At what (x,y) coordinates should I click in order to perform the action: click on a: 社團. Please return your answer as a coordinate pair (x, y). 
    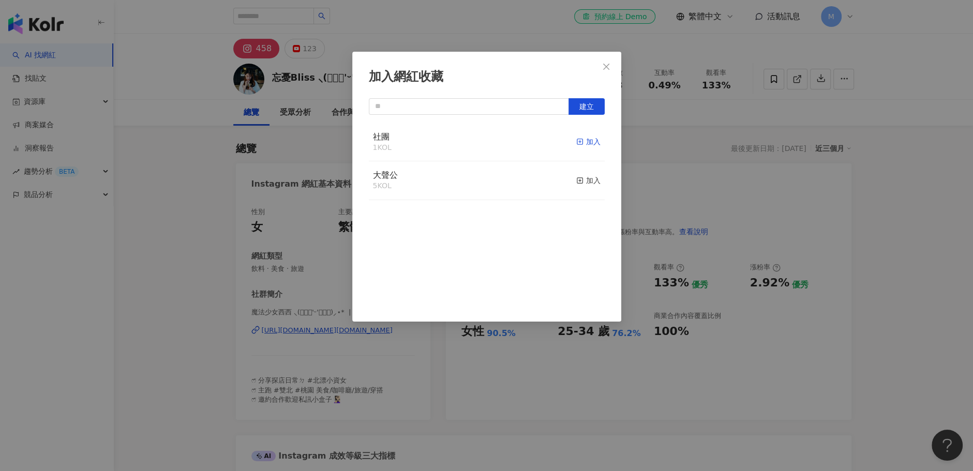
    Looking at the image, I should click on (381, 137).